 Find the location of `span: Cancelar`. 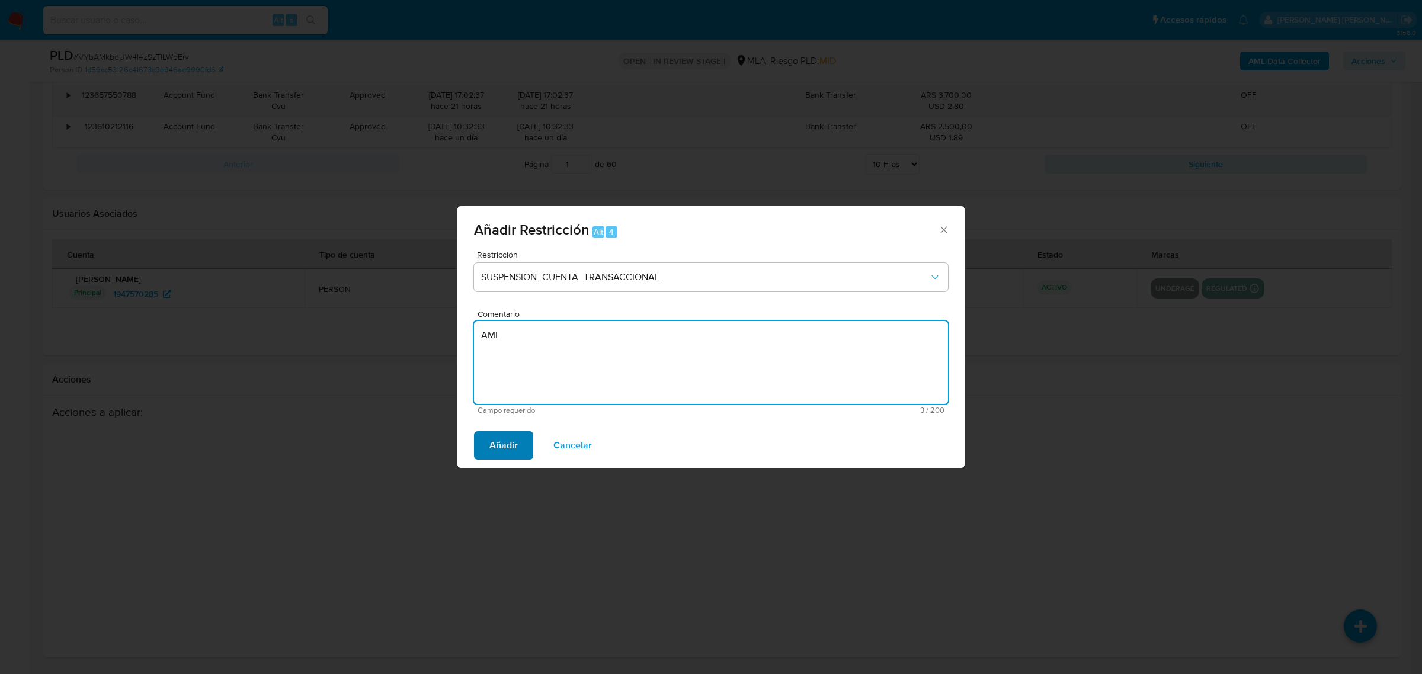

span: Cancelar is located at coordinates (572, 445).